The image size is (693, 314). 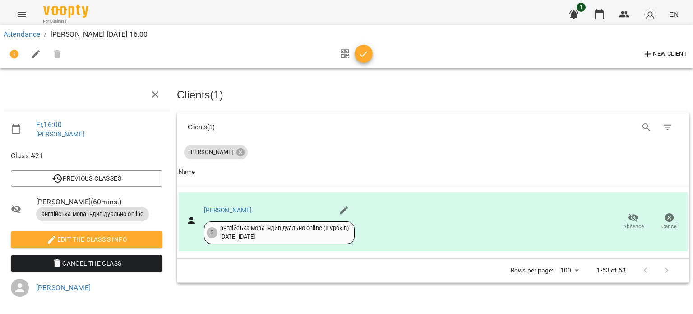 I want to click on button: Previous Classes, so click(x=87, y=178).